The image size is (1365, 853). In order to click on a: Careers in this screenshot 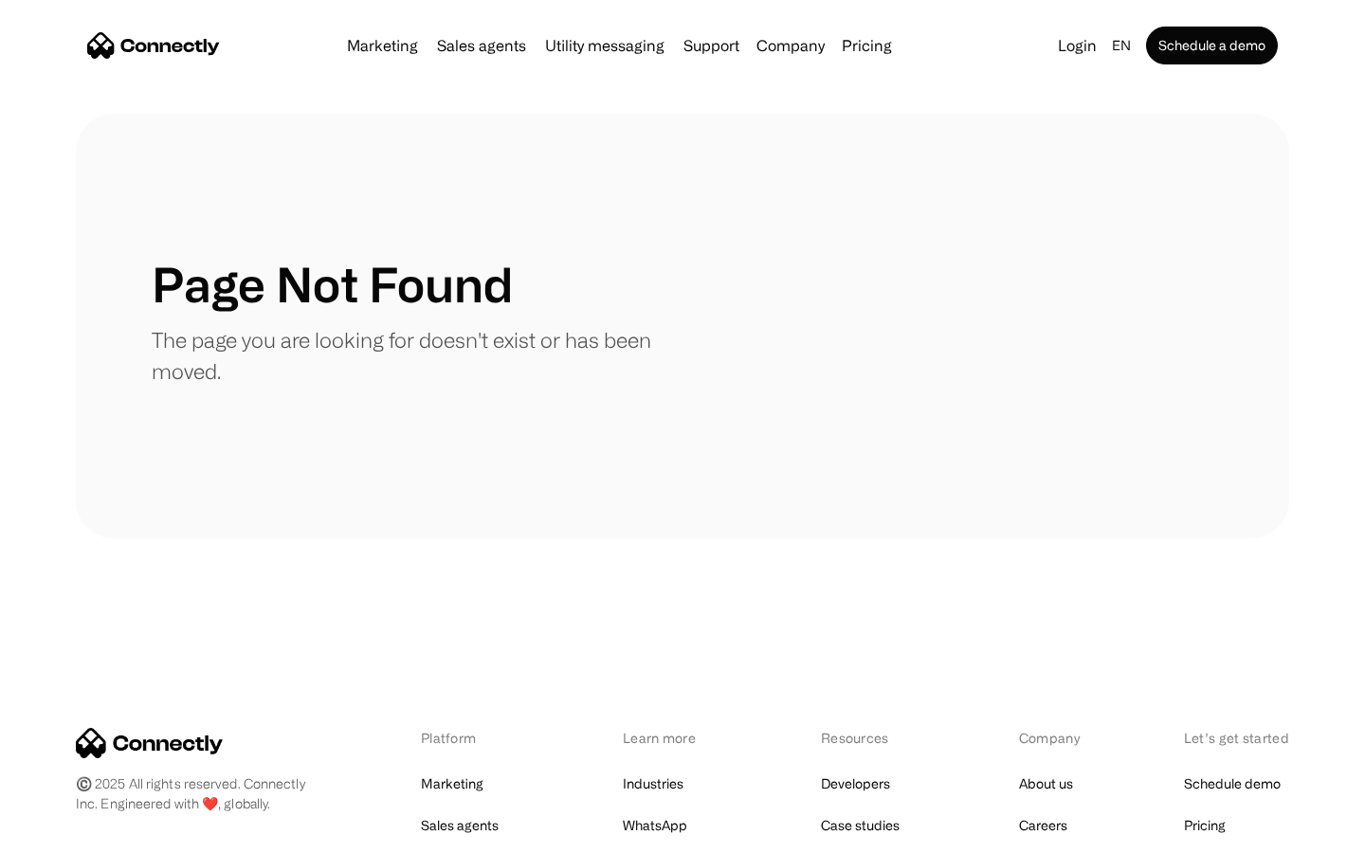, I will do `click(1042, 825)`.